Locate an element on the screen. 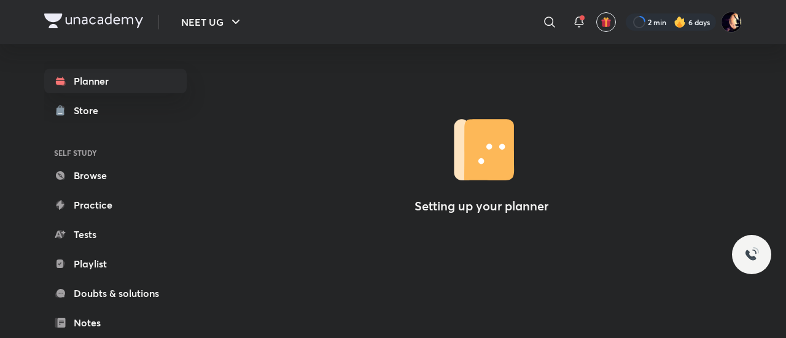 Image resolution: width=786 pixels, height=338 pixels. div: Store is located at coordinates (90, 111).